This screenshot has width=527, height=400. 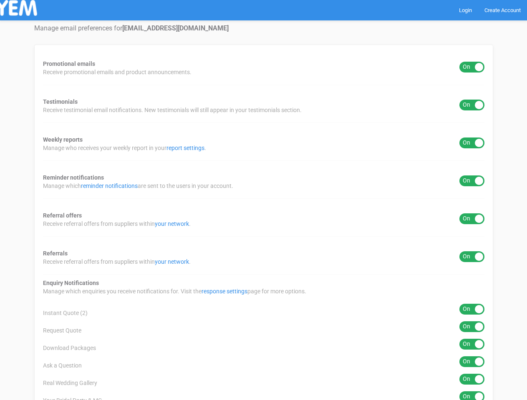 What do you see at coordinates (117, 72) in the screenshot?
I see `span: Receive promotional emails and product announcements.` at bounding box center [117, 72].